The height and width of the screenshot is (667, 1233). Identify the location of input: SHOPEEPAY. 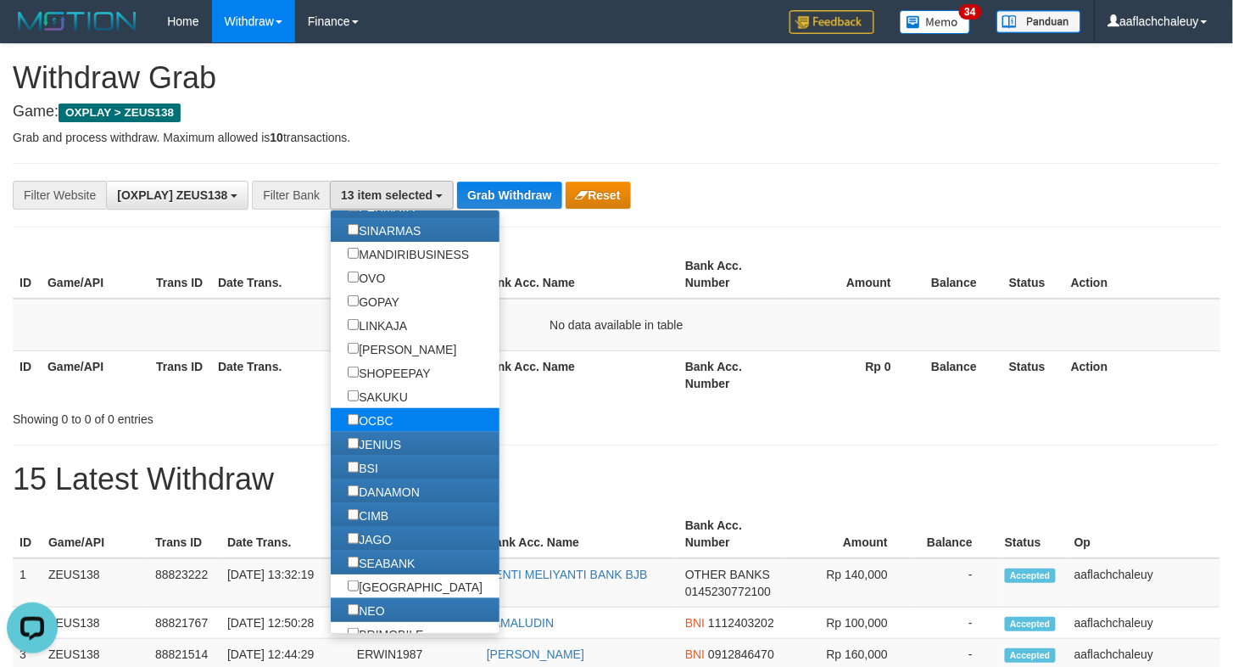
(353, 372).